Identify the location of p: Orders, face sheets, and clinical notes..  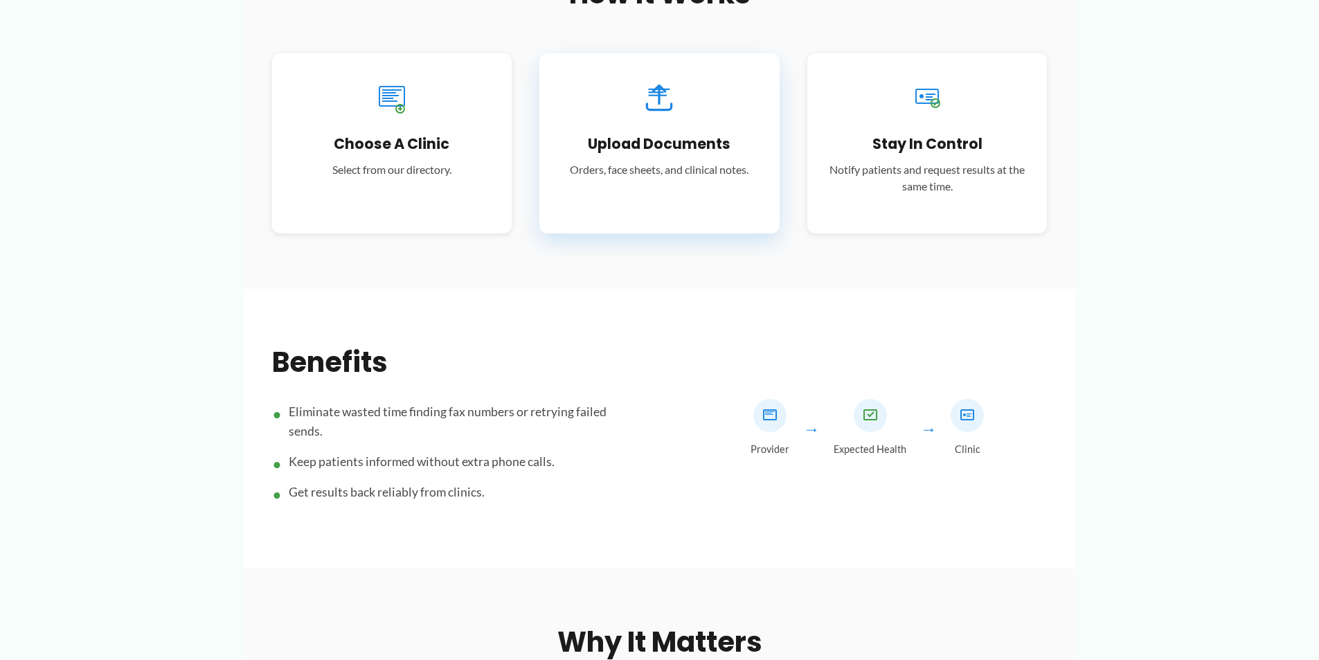
(659, 170).